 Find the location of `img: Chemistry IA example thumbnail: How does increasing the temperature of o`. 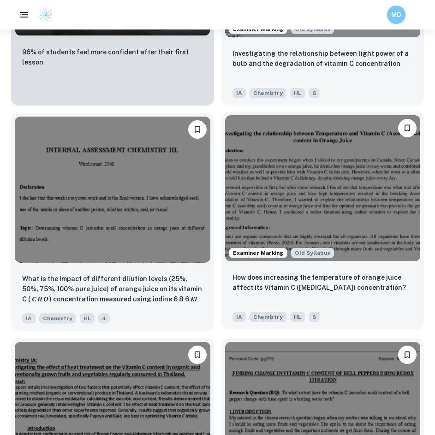

img: Chemistry IA example thumbnail: How does increasing the temperature of o is located at coordinates (323, 189).